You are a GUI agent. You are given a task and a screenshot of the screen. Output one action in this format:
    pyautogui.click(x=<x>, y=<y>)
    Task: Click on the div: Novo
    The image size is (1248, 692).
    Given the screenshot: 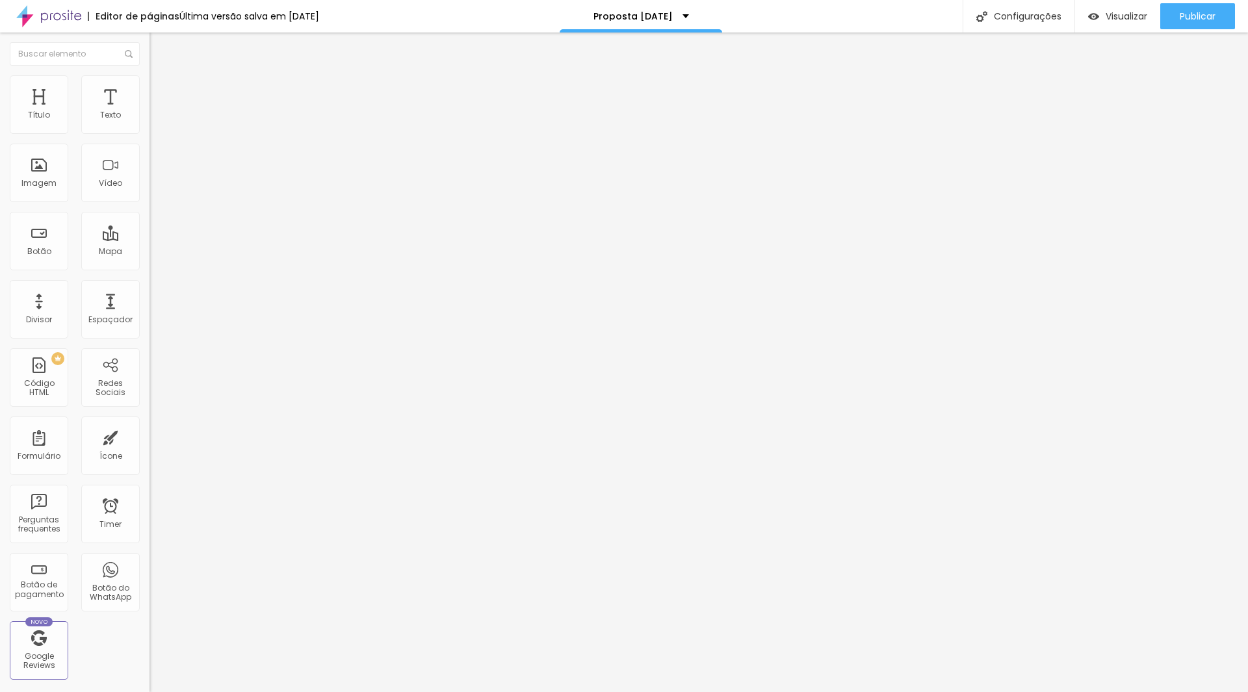 What is the action you would take?
    pyautogui.click(x=39, y=622)
    